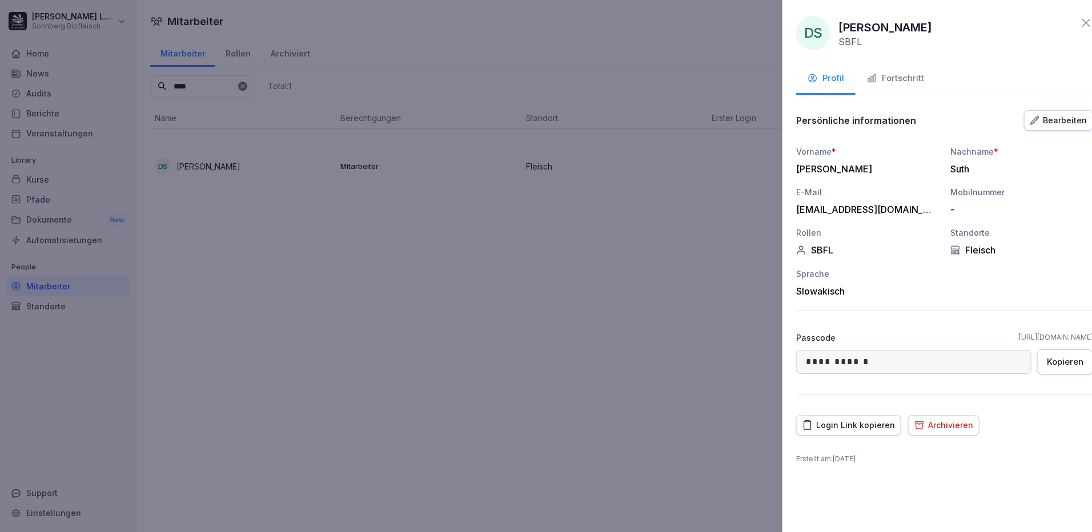 This screenshot has width=1092, height=532. I want to click on div: Bearbeiten, so click(1058, 120).